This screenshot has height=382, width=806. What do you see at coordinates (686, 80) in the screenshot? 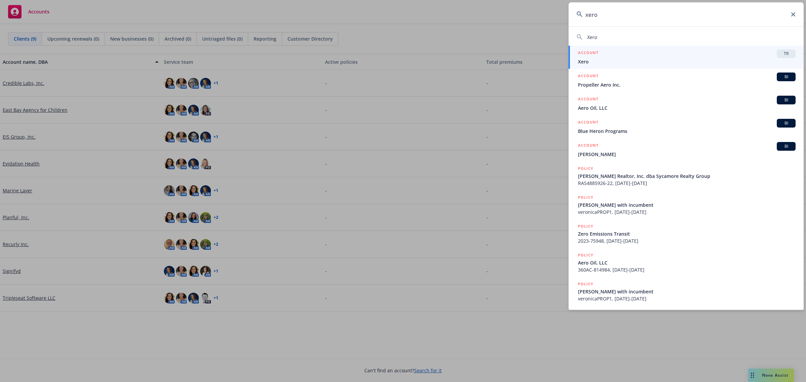
I see `a: ACCOUNTBIPropeller Aero Inc.` at bounding box center [686, 80].